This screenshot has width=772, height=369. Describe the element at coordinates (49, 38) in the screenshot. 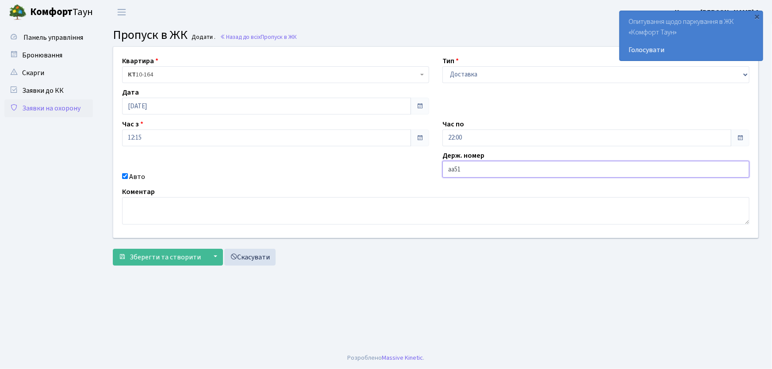

I see `a: Панель управління` at that location.